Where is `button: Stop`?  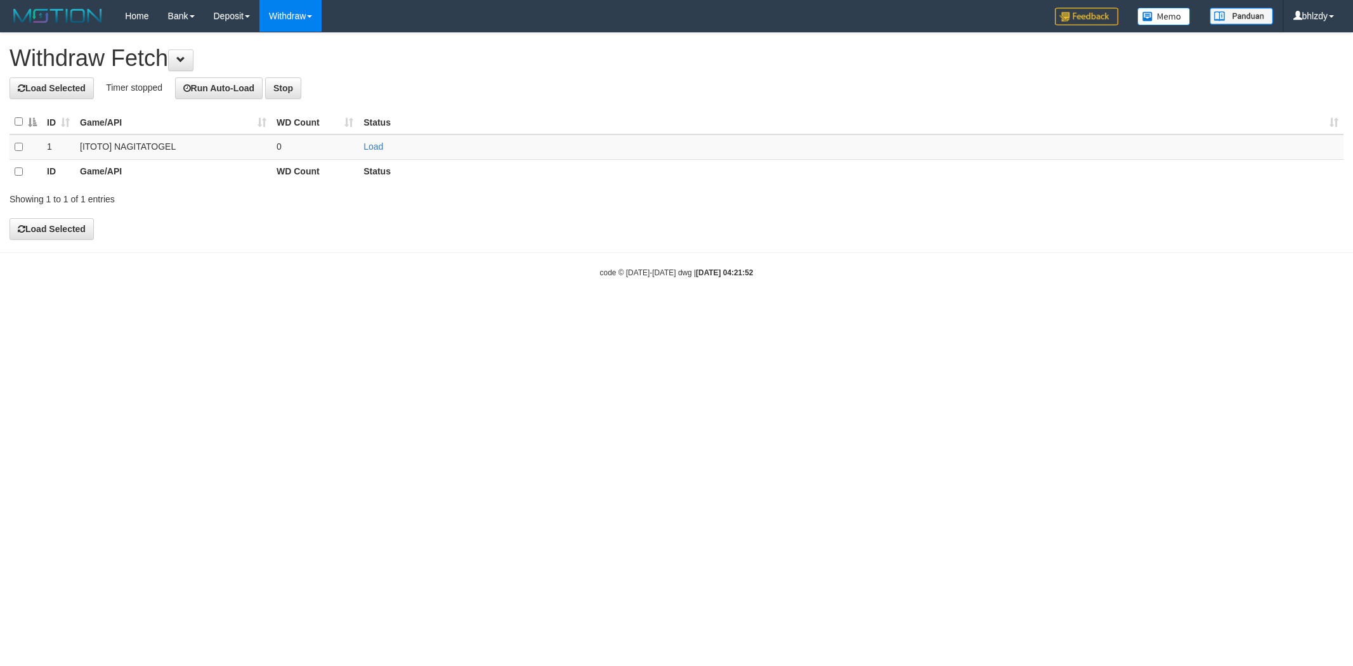
button: Stop is located at coordinates (283, 88).